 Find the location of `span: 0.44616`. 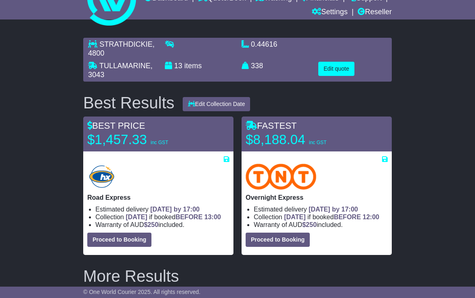

span: 0.44616 is located at coordinates (264, 44).